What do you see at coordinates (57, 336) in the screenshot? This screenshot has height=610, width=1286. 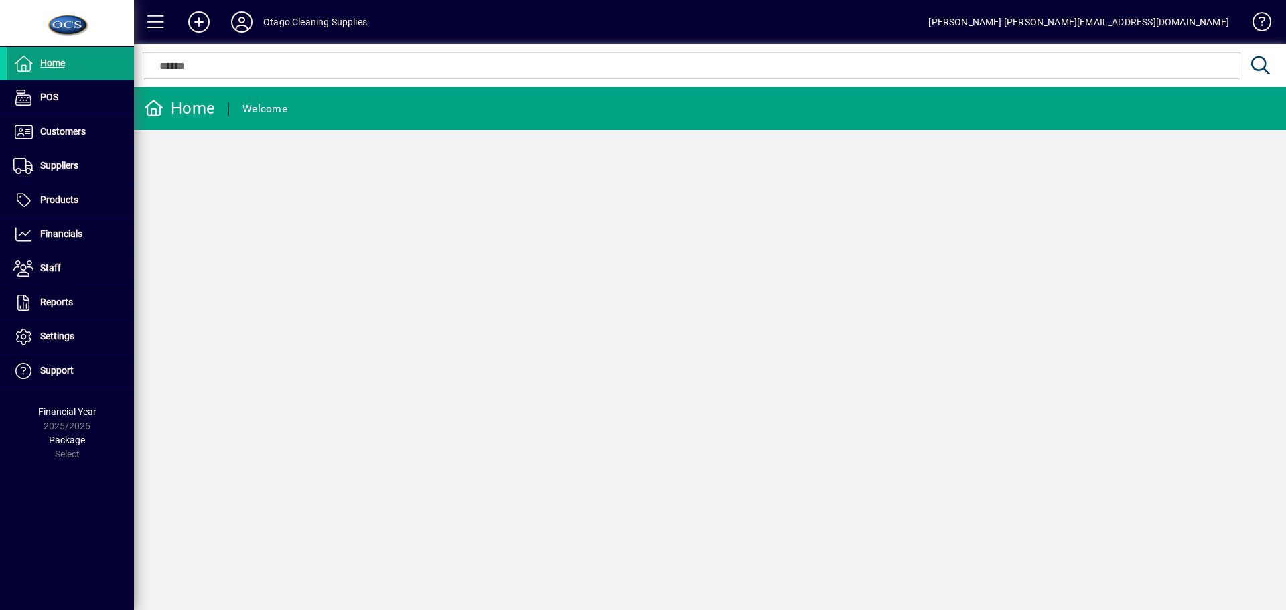 I see `span: Settings` at bounding box center [57, 336].